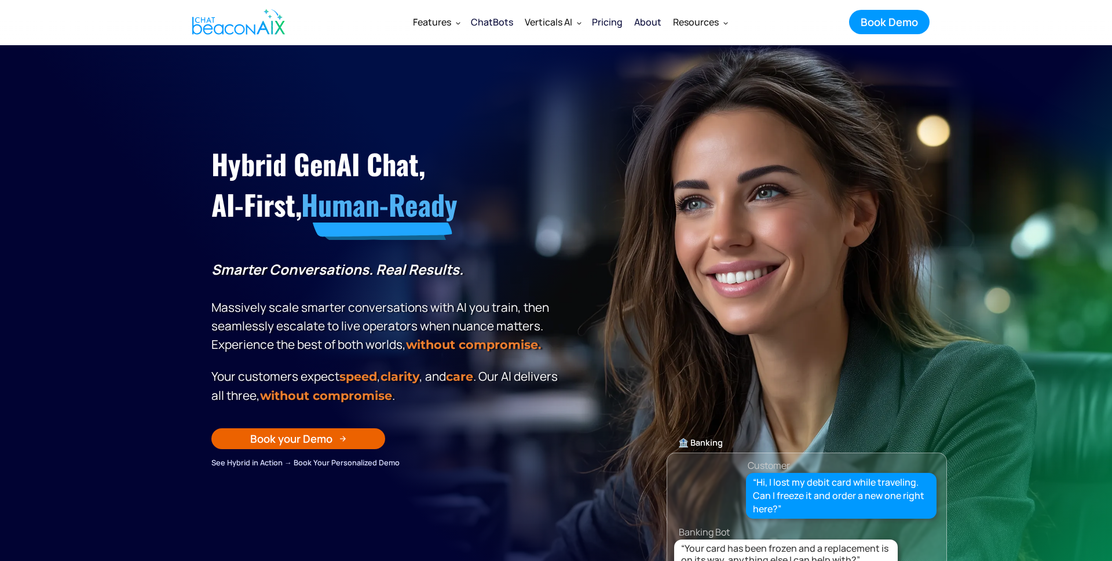 The image size is (1112, 561). I want to click on a: home, so click(237, 22).